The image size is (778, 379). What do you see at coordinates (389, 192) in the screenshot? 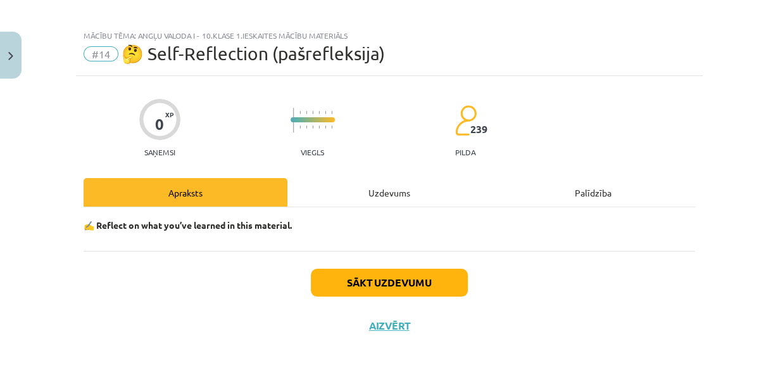
I see `div: Uzdevums` at bounding box center [389, 192].